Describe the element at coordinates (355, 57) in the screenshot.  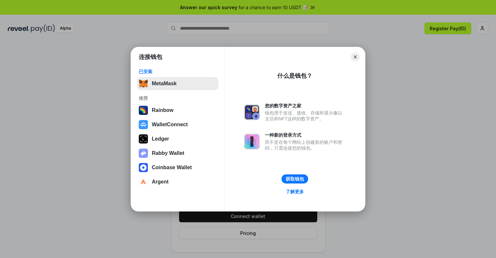
I see `button: Close` at that location.